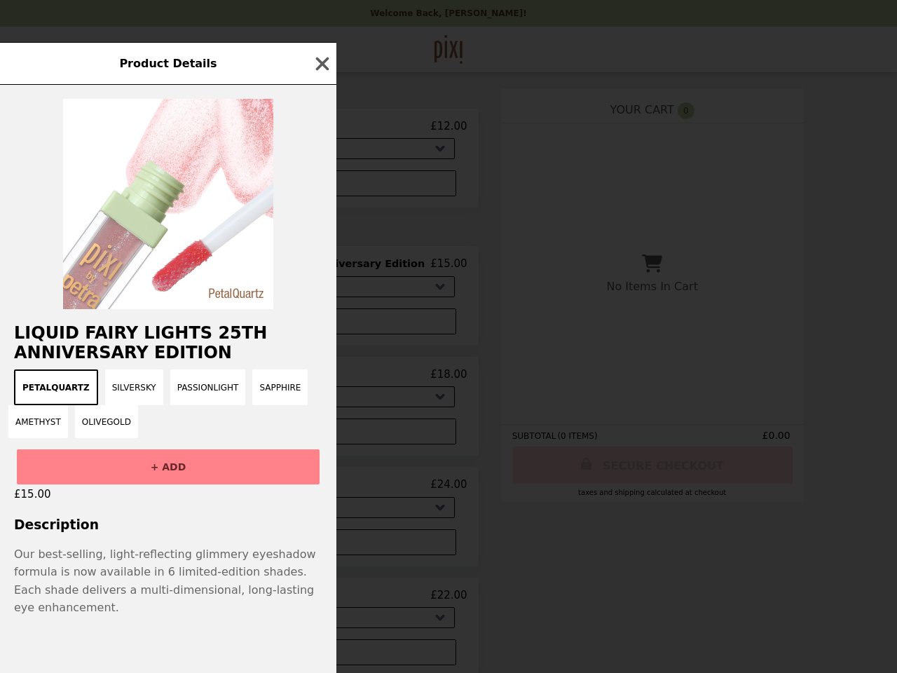  Describe the element at coordinates (56, 387) in the screenshot. I see `button: PetalQuartz` at that location.